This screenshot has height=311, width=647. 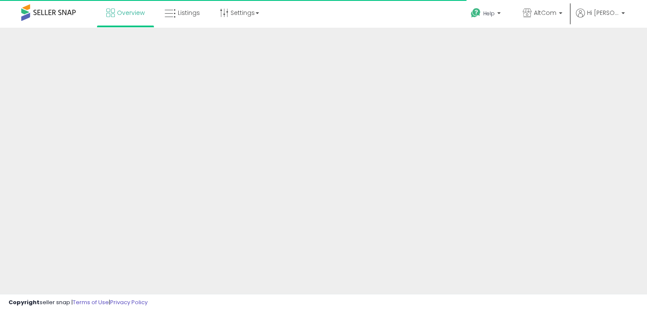 I want to click on i: Get Help, so click(x=476, y=13).